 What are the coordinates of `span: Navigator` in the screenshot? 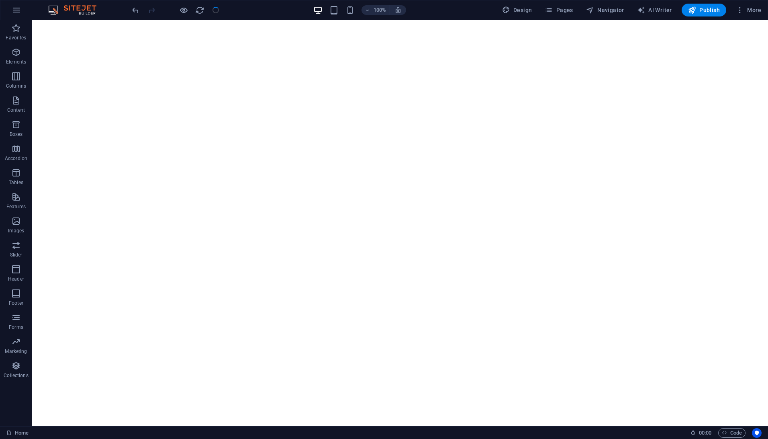 It's located at (605, 10).